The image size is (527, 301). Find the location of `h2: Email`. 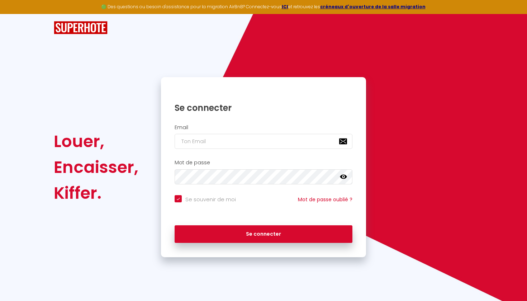

h2: Email is located at coordinates (264, 127).